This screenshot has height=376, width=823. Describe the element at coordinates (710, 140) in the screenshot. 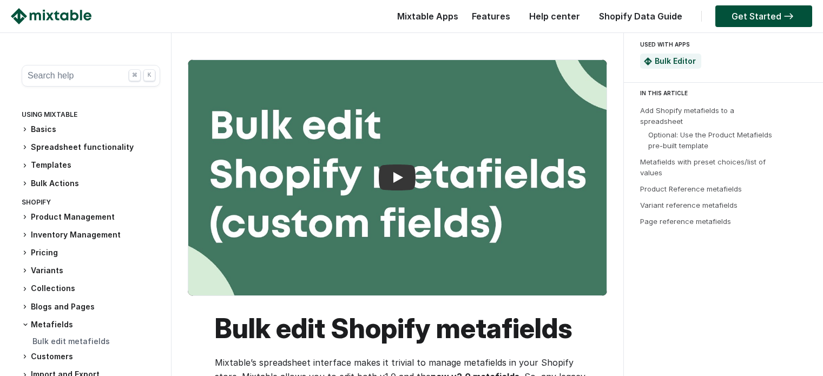

I see `a: Optional: Use the Product Metafields pre-built template` at that location.